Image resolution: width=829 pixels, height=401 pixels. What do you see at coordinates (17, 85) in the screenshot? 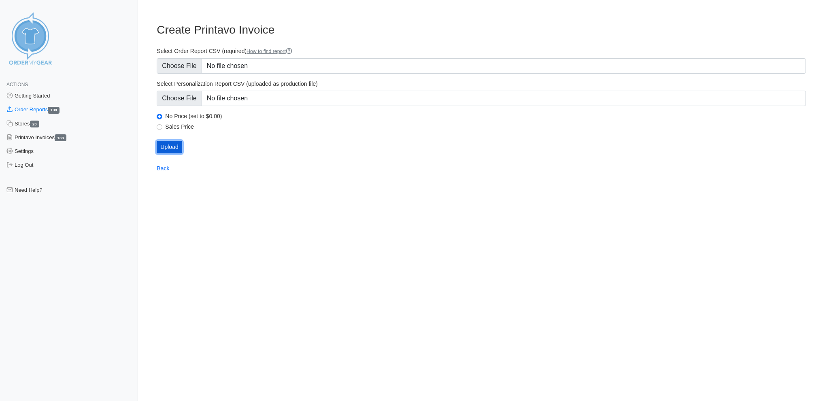
I see `span: Actions` at bounding box center [17, 85].